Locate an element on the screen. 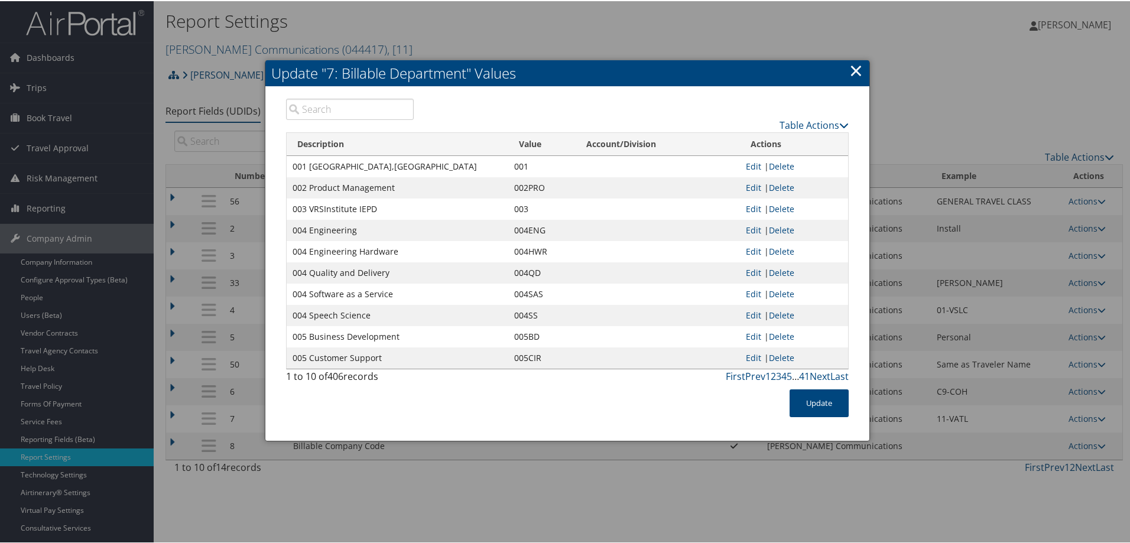  td: 004ENG is located at coordinates (542, 229).